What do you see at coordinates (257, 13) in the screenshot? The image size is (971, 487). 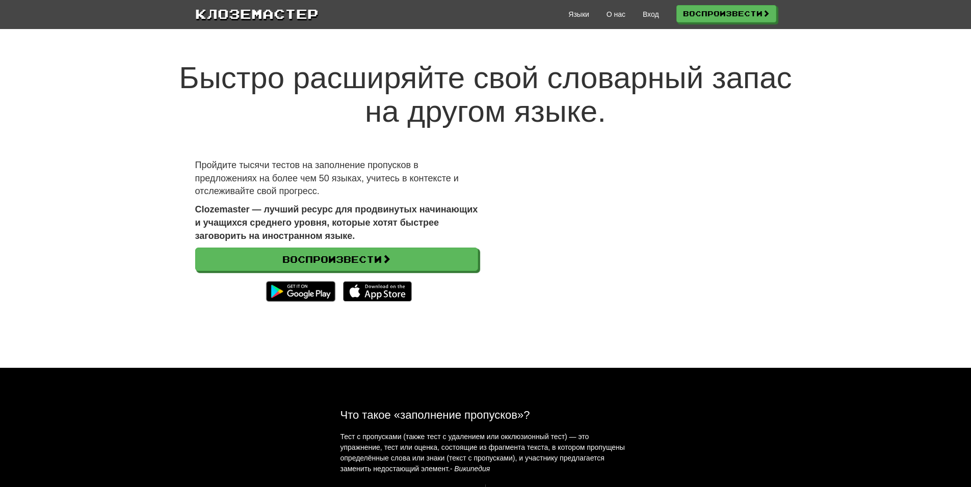 I see `a: Клоземастер` at bounding box center [257, 13].